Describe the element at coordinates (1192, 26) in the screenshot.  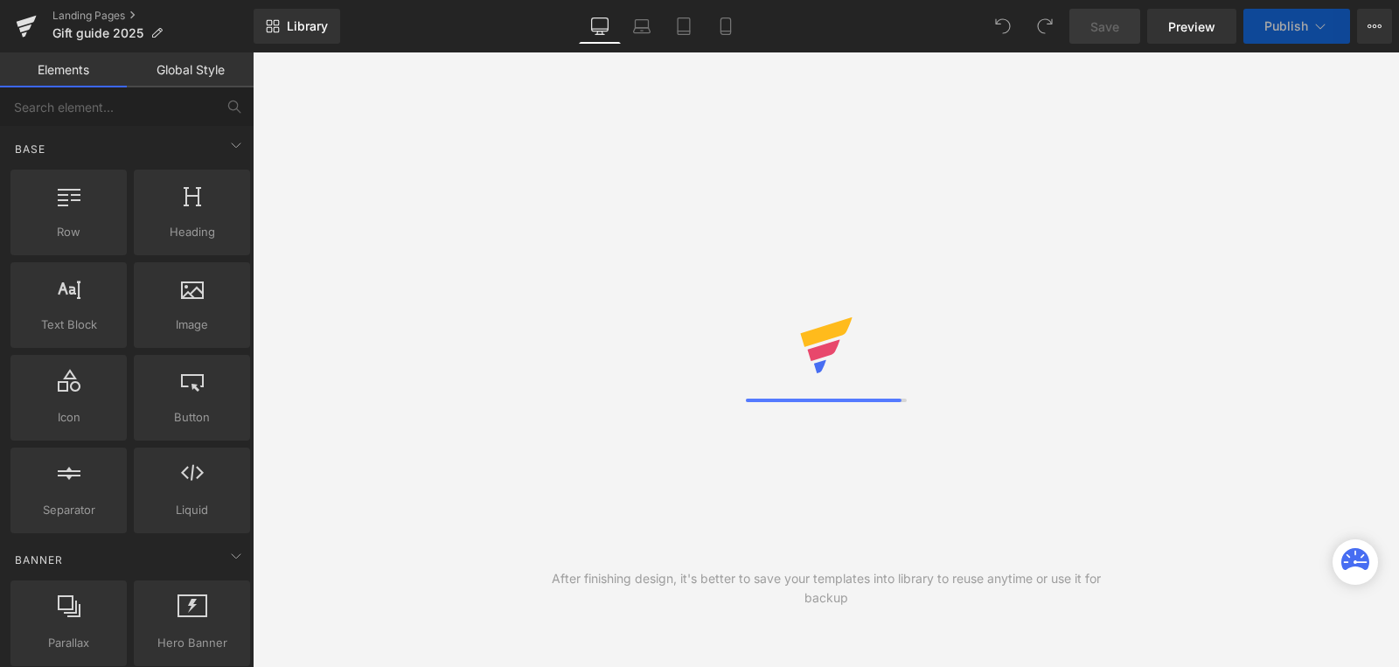
I see `span: Preview` at that location.